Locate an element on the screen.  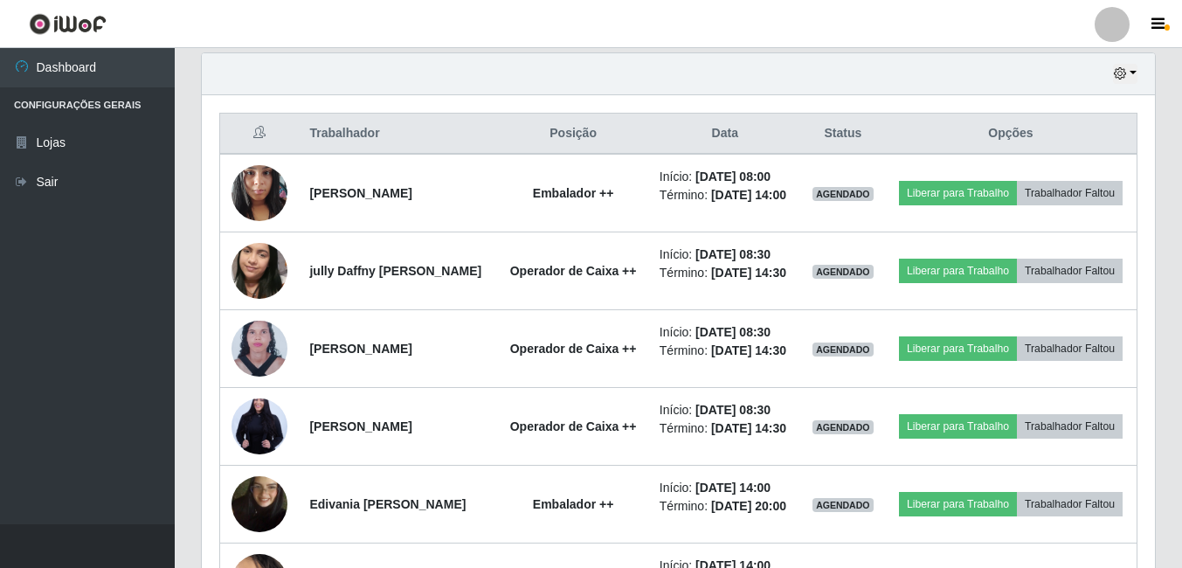
img: CoreUI Logo is located at coordinates (67, 24).